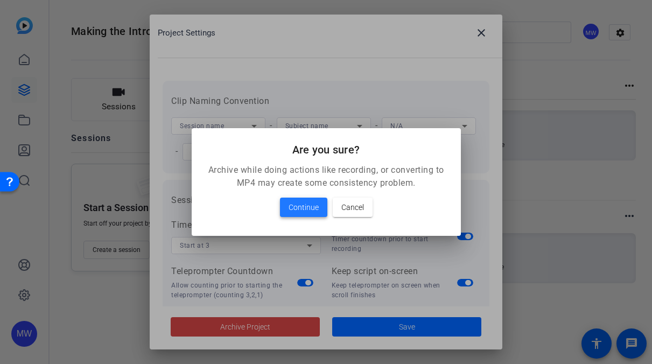  What do you see at coordinates (304, 207) in the screenshot?
I see `button: Continue` at bounding box center [304, 207].